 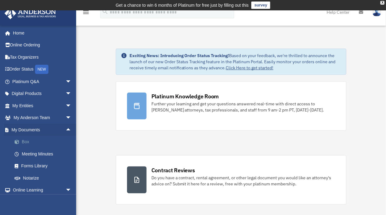 I want to click on a: My Anderson Teamarrow_drop_down, so click(x=42, y=118).